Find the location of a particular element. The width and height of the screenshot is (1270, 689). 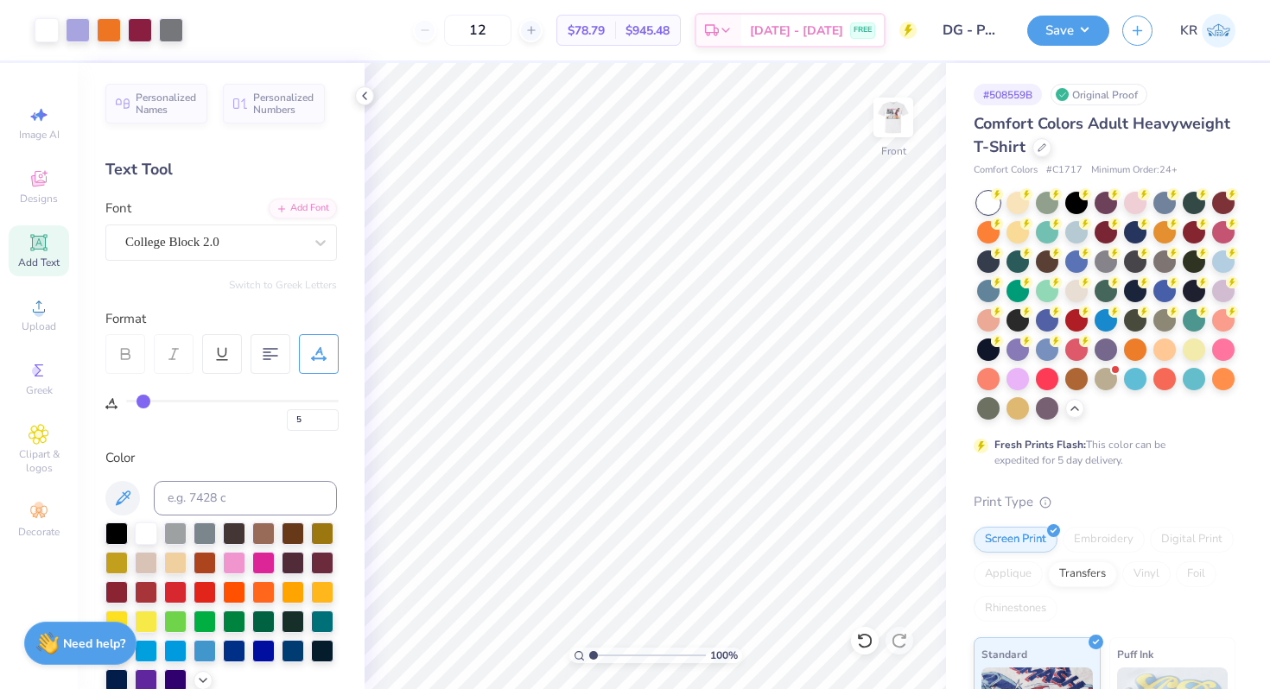

span: Minimum Order: 24 + is located at coordinates (1134, 170).